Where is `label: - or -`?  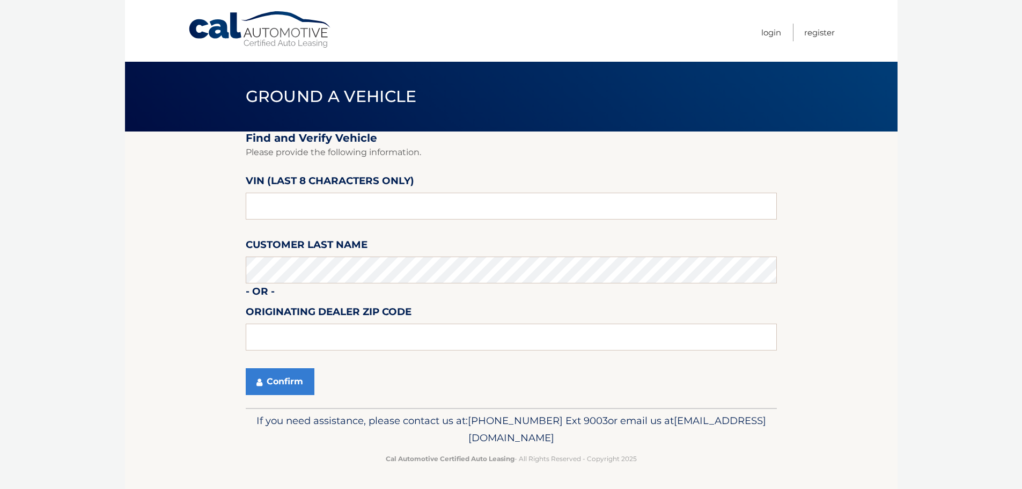
label: - or - is located at coordinates (260, 293).